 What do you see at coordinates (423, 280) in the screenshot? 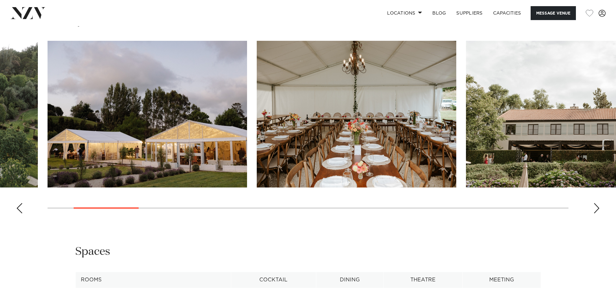
I see `th: Theatre` at bounding box center [423, 280].